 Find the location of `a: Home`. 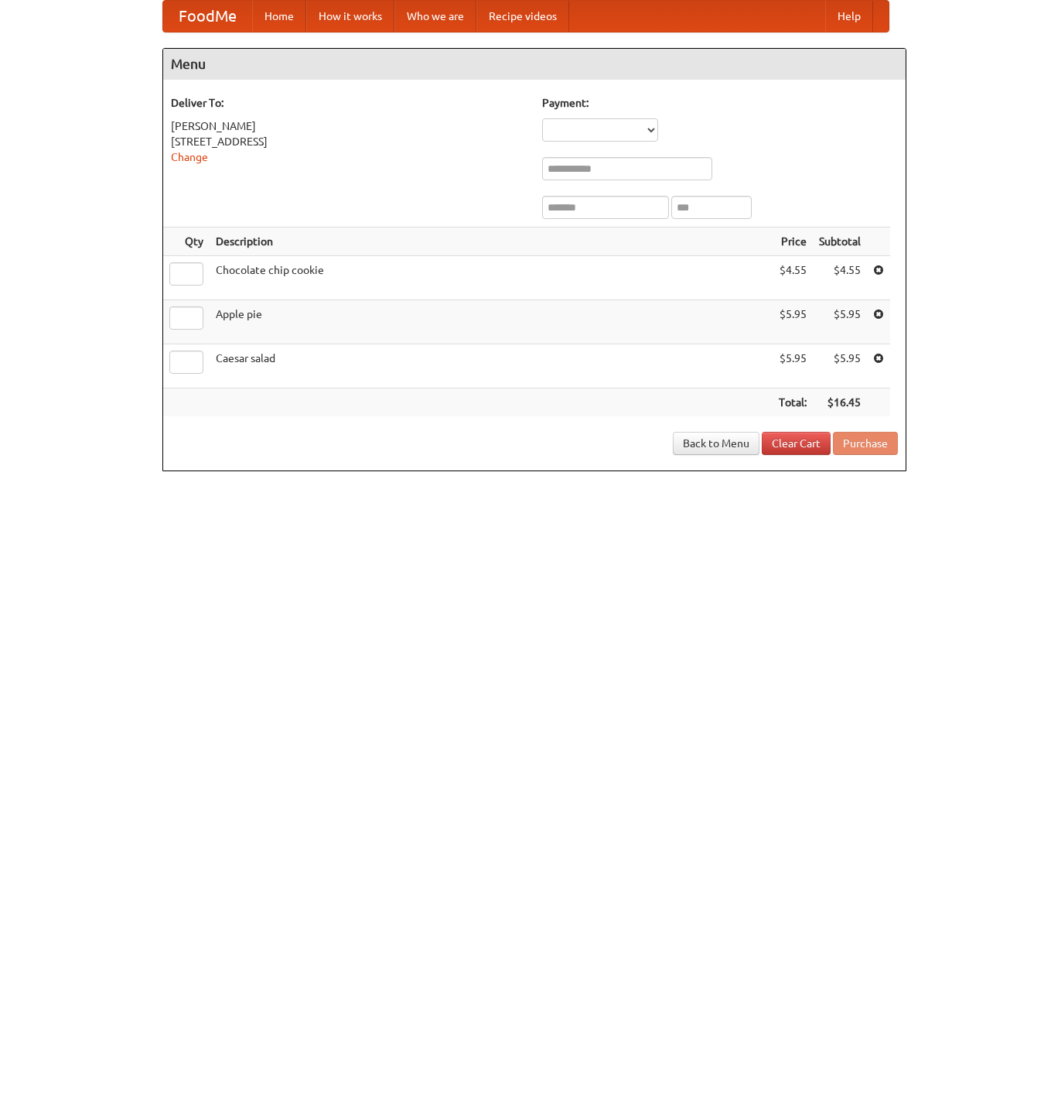

a: Home is located at coordinates (279, 16).